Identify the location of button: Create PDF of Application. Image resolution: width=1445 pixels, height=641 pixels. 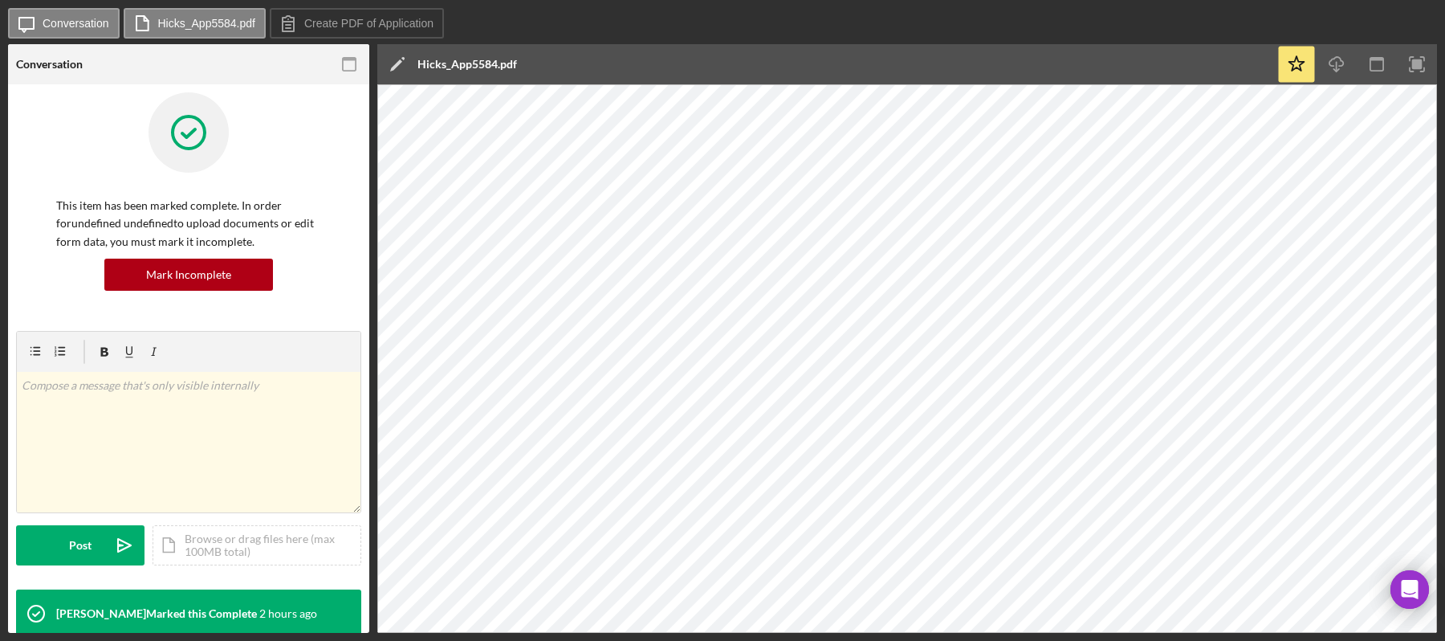
(356, 23).